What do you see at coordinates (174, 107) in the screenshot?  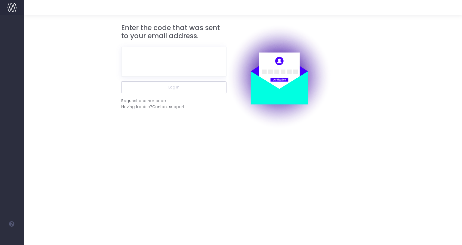 I see `div: Having trouble?` at bounding box center [174, 107].